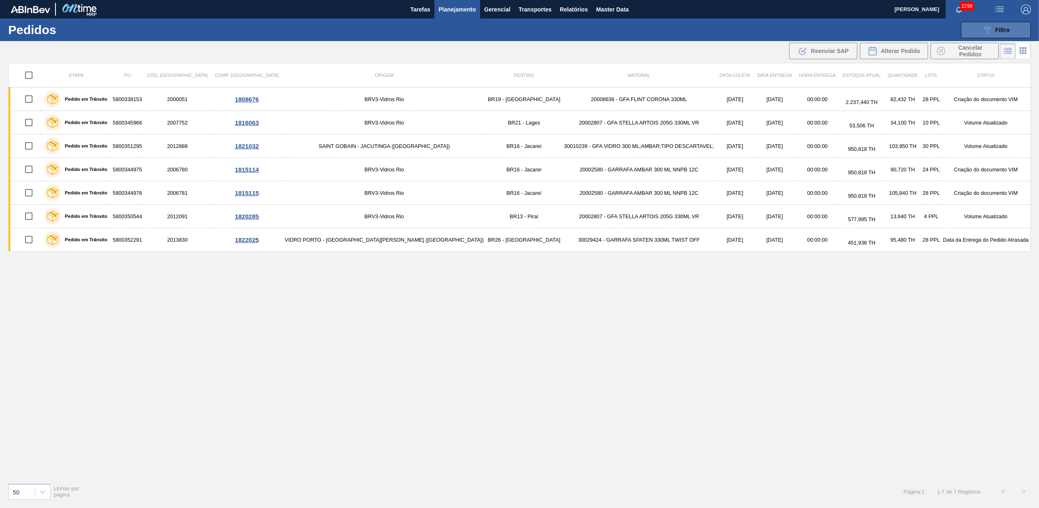  Describe the element at coordinates (457, 9) in the screenshot. I see `span: Planejamento` at that location.